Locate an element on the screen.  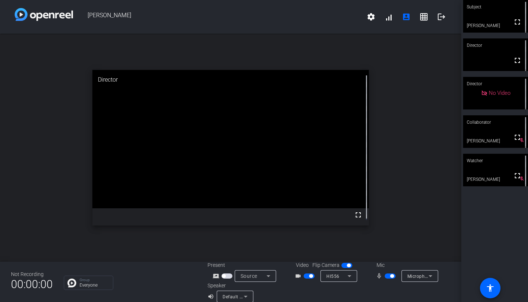
span: No Video is located at coordinates (499, 93).